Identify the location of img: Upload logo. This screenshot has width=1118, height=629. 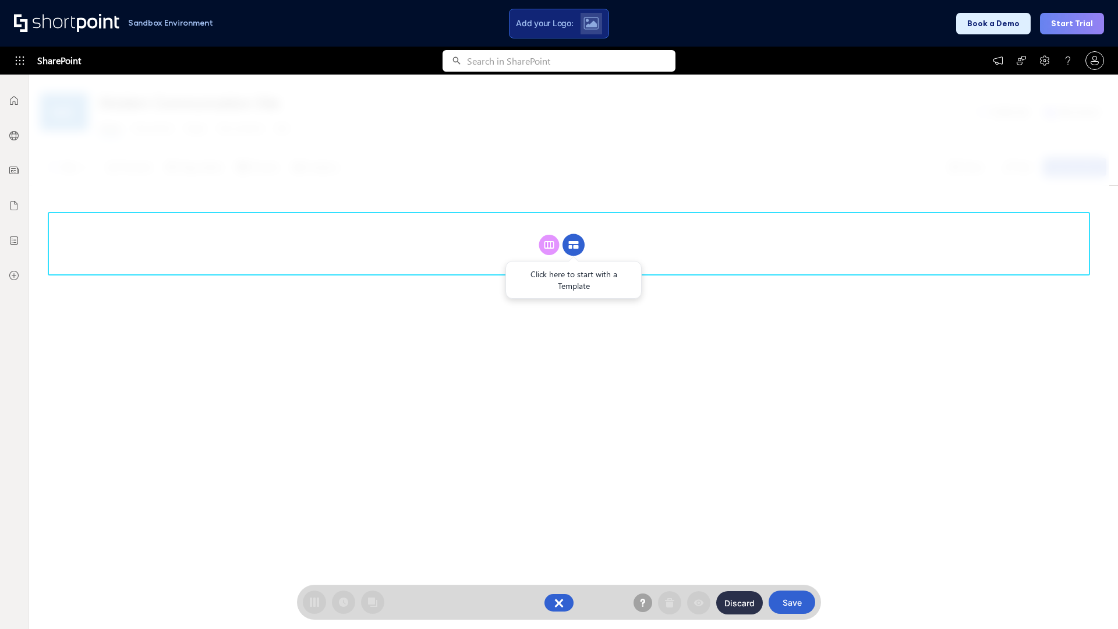
(591, 23).